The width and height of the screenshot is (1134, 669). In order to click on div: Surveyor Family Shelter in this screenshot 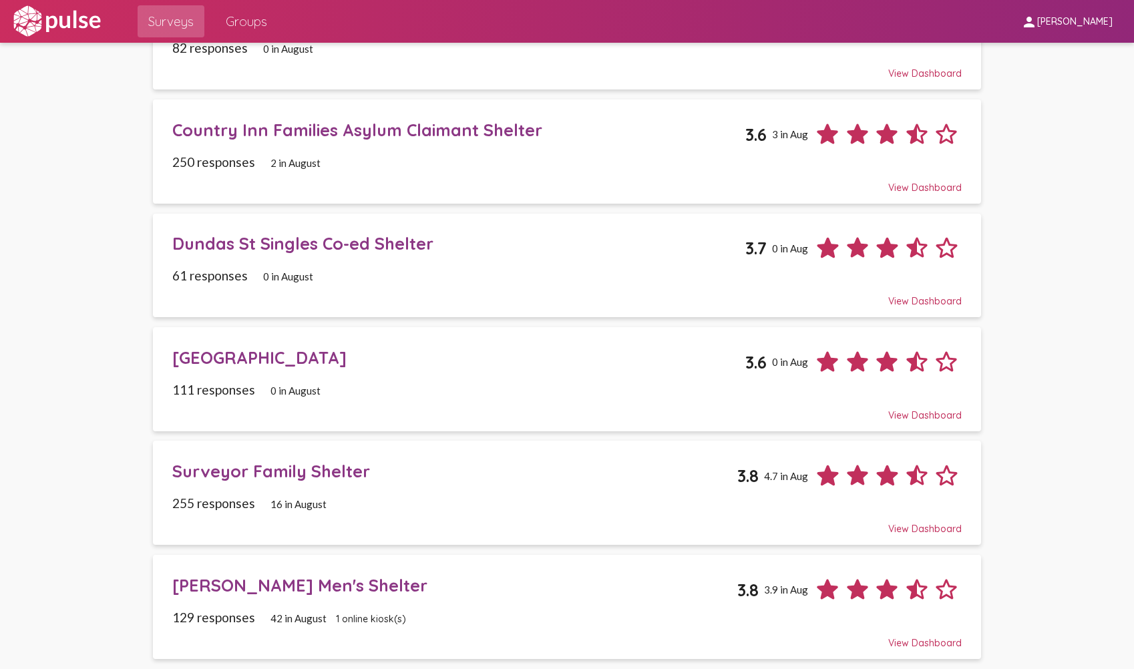, I will do `click(455, 471)`.